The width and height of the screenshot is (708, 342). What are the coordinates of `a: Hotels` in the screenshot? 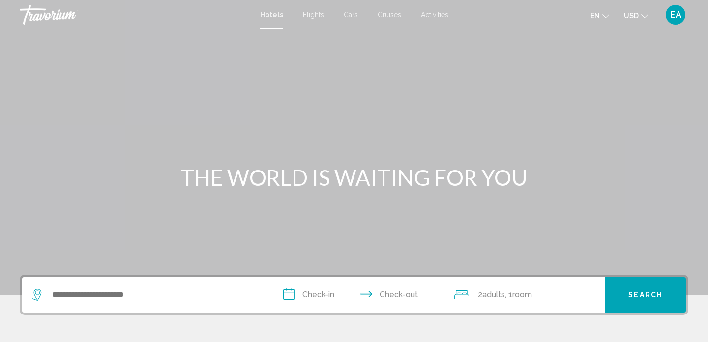 It's located at (271, 15).